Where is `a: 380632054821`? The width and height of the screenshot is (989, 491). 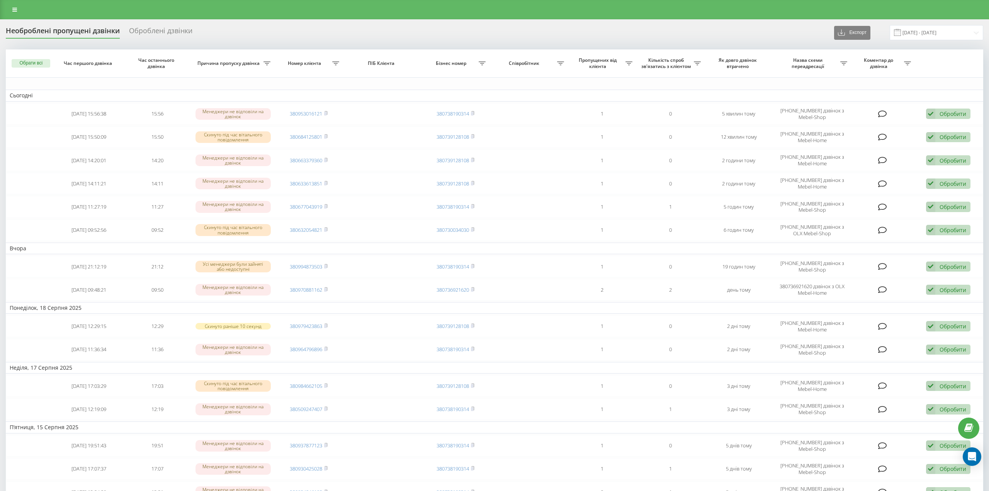 a: 380632054821 is located at coordinates (306, 230).